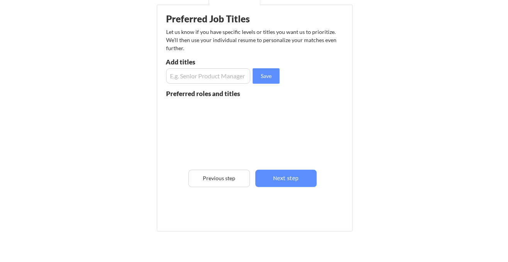 The image size is (508, 262). What do you see at coordinates (286, 178) in the screenshot?
I see `button: Next step` at bounding box center [286, 178].